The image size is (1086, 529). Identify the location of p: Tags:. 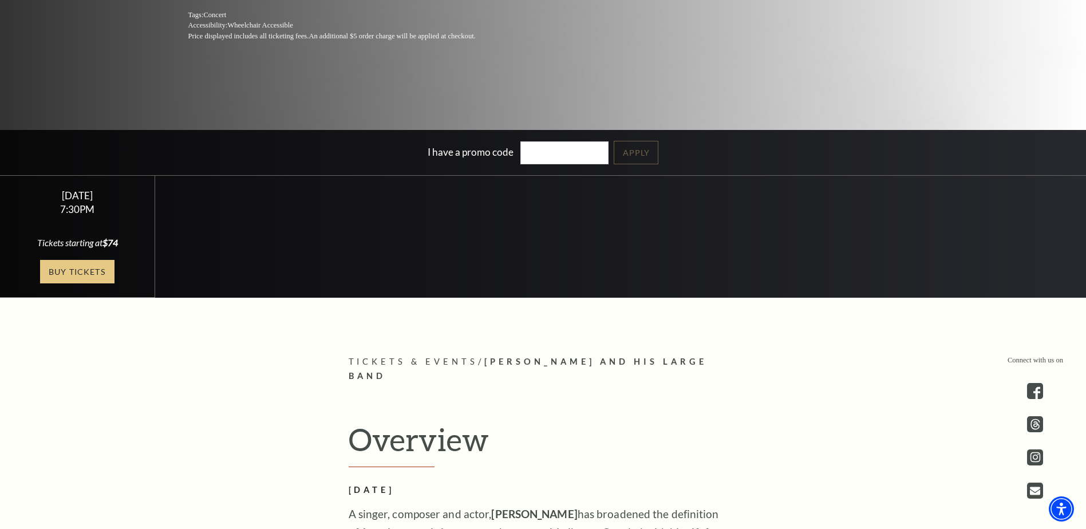
(346, 15).